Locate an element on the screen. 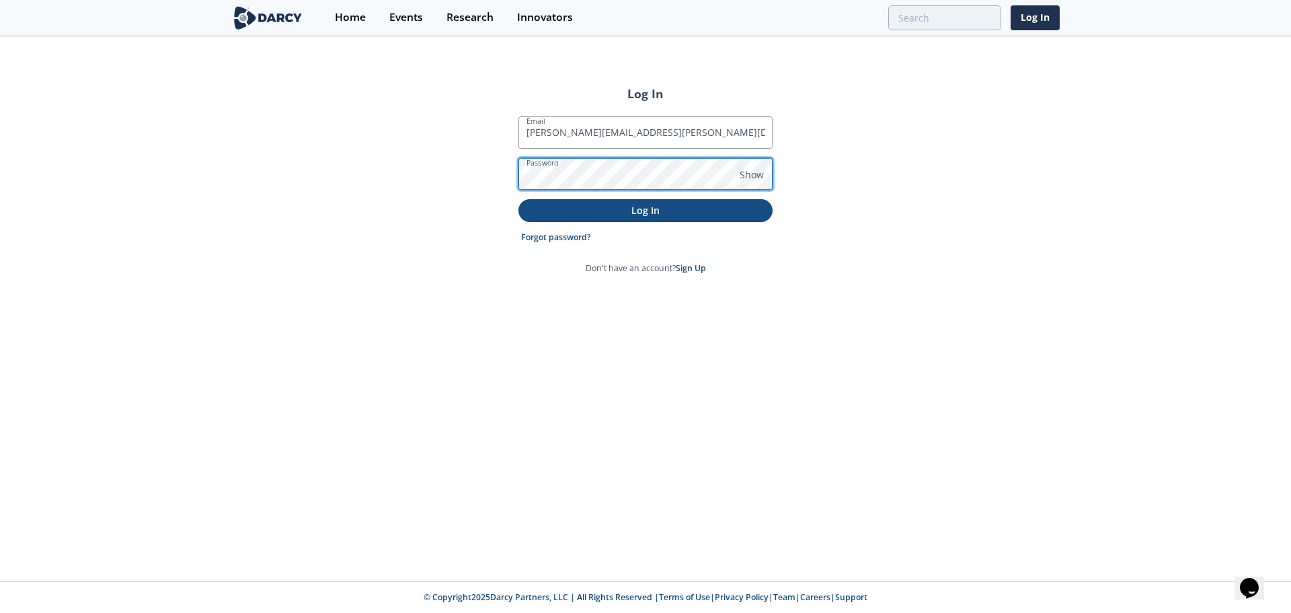 The image size is (1291, 613). span: Show is located at coordinates (752, 174).